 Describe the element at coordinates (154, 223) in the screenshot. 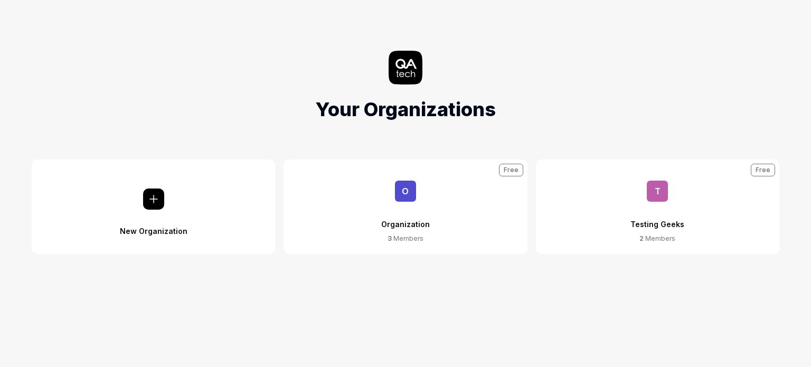

I see `div: New Organization` at that location.